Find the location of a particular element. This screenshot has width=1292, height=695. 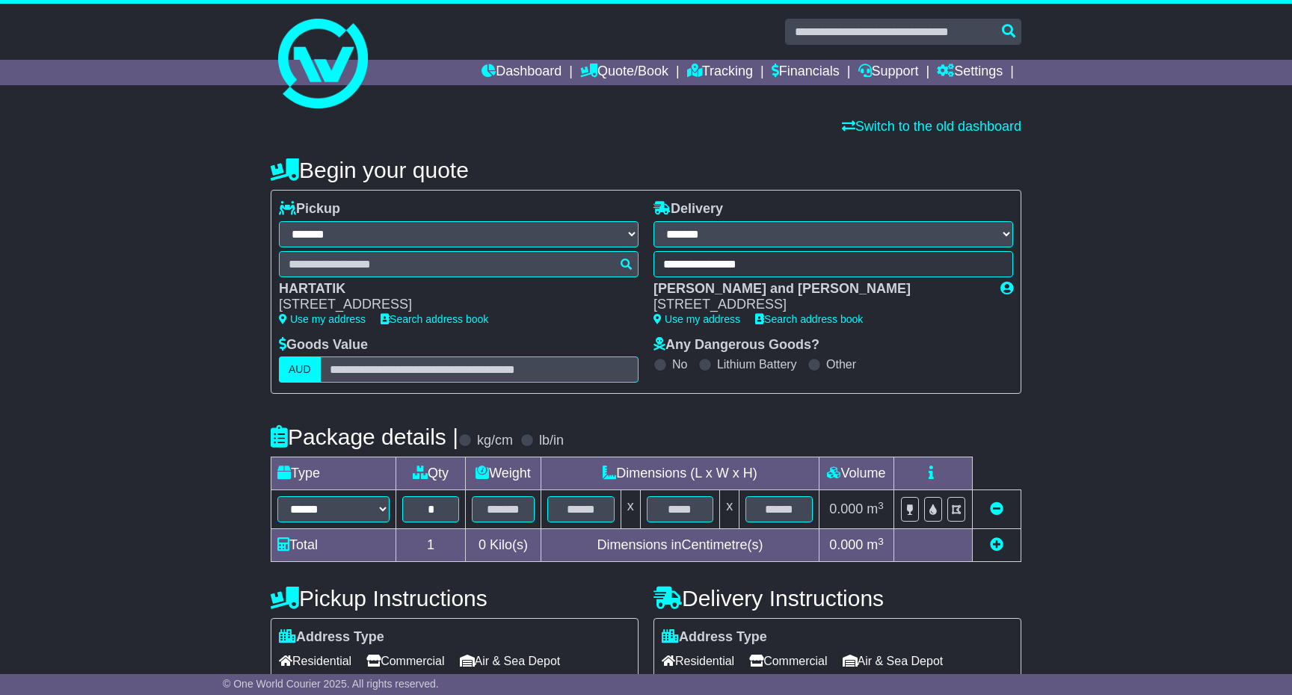

td: Kilo(s) is located at coordinates (503, 546).